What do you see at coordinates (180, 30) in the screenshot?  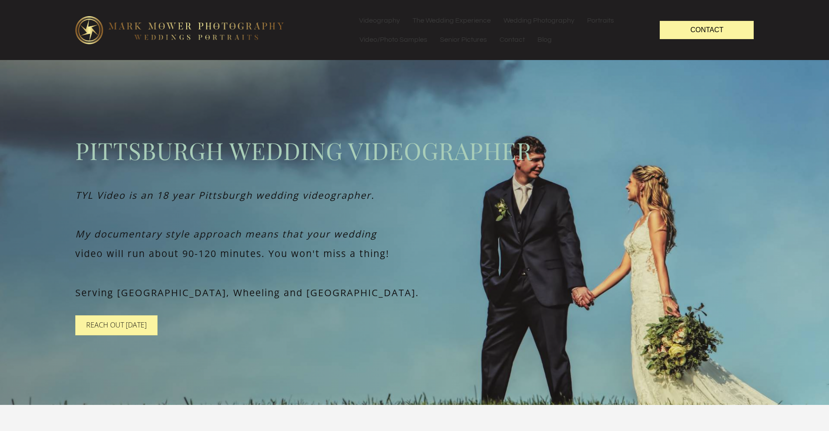 I see `img: logo-edit1` at bounding box center [180, 30].